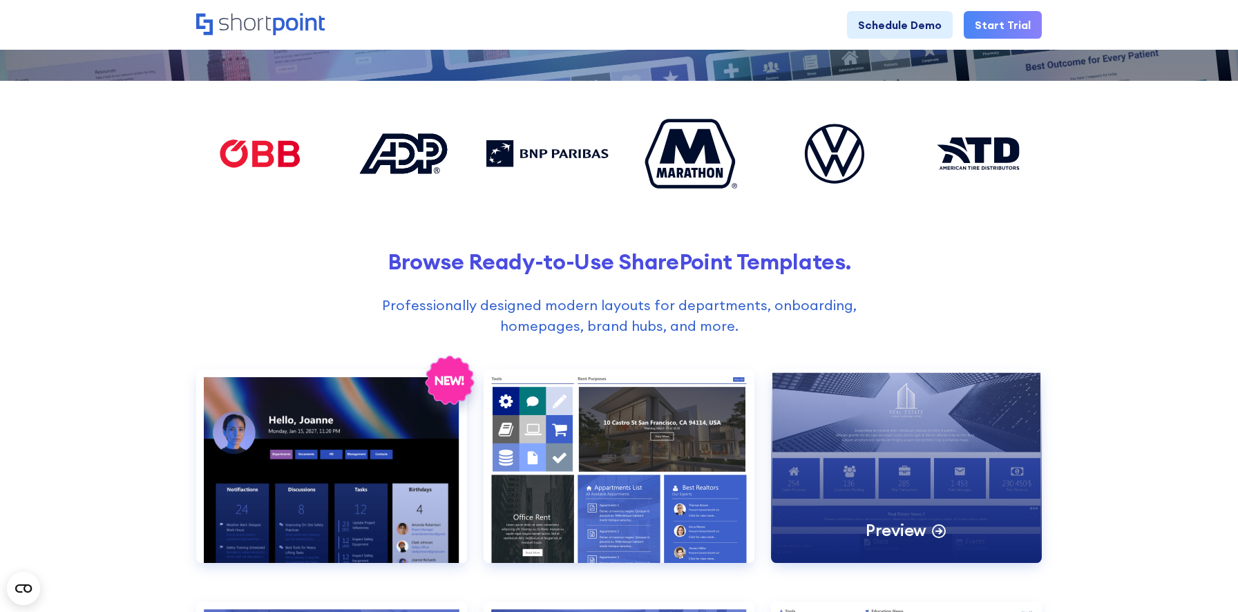 Image resolution: width=1238 pixels, height=612 pixels. I want to click on a: Home, so click(261, 25).